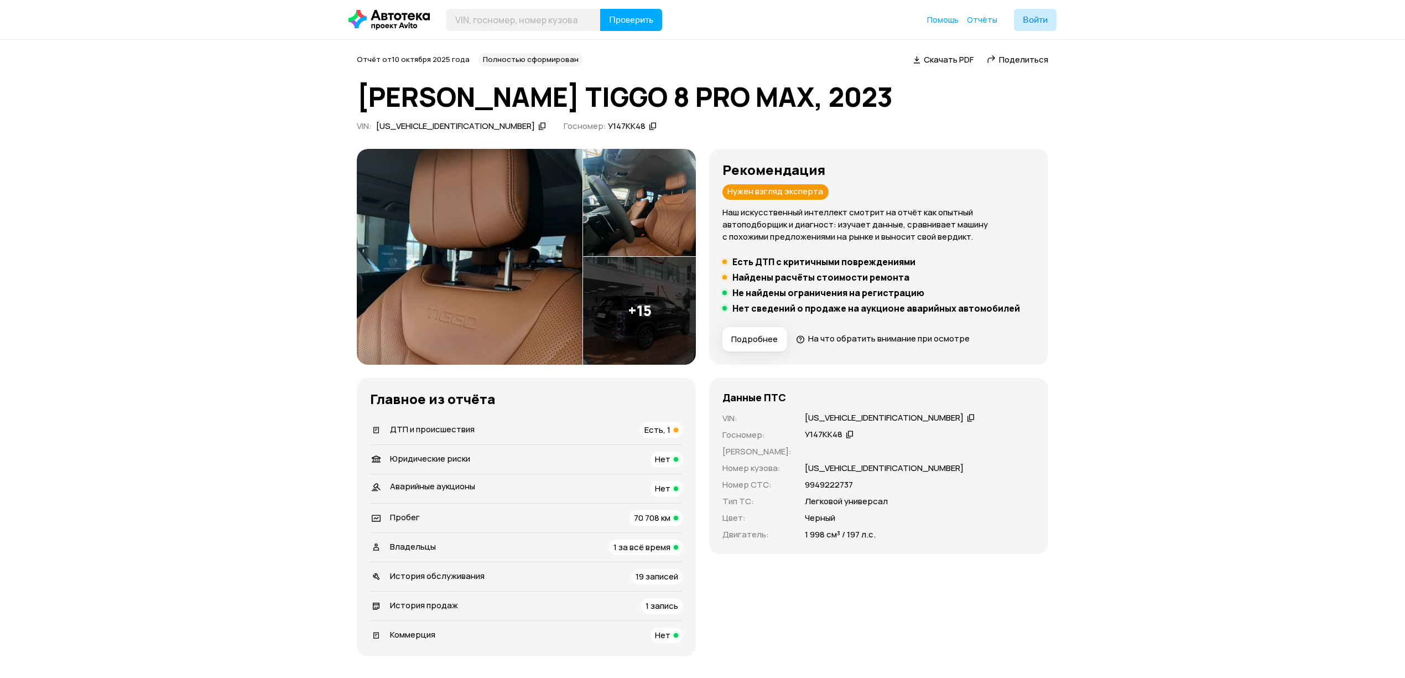 This screenshot has width=1405, height=678. Describe the element at coordinates (430, 458) in the screenshot. I see `span: Юридические риски` at that location.